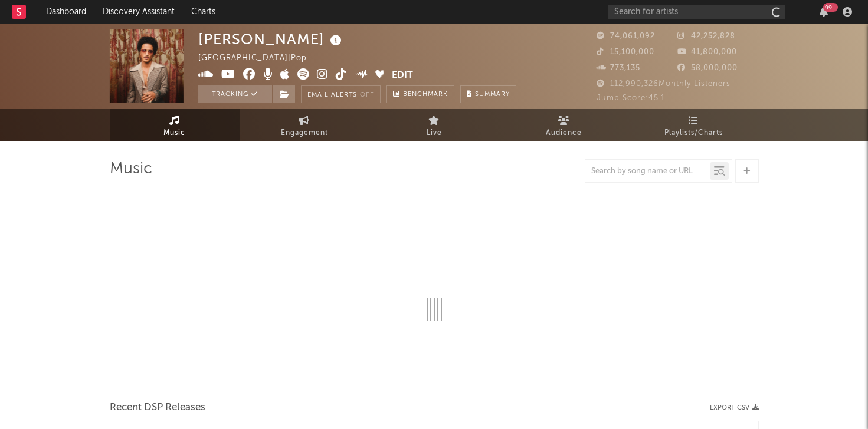  Describe the element at coordinates (563, 133) in the screenshot. I see `span: Audience` at that location.